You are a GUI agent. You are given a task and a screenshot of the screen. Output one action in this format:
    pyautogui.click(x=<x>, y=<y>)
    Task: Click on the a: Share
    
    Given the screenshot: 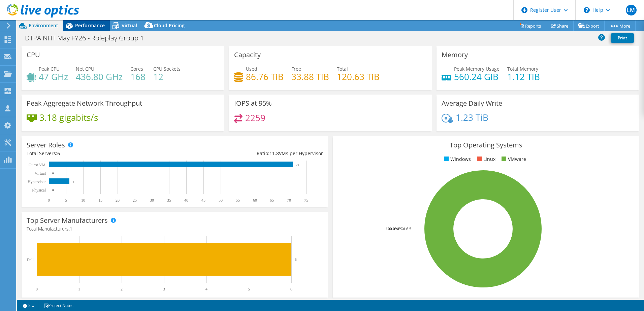 What is the action you would take?
    pyautogui.click(x=560, y=26)
    